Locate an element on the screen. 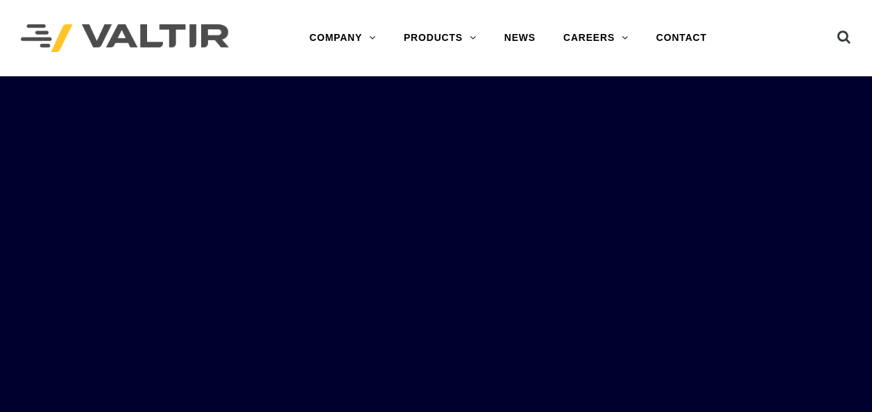 Image resolution: width=872 pixels, height=412 pixels. a: COMPANY is located at coordinates (343, 38).